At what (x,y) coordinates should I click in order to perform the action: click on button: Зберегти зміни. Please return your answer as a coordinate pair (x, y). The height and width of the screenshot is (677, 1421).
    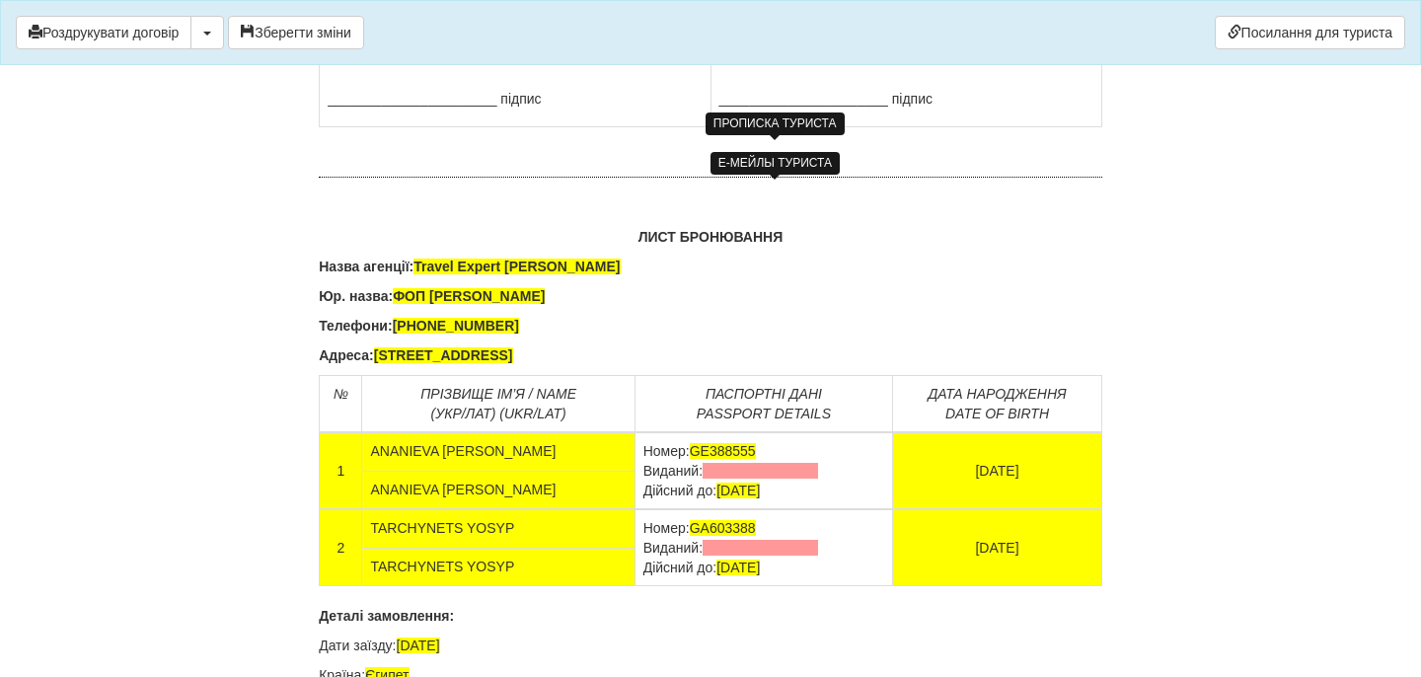
    Looking at the image, I should click on (296, 33).